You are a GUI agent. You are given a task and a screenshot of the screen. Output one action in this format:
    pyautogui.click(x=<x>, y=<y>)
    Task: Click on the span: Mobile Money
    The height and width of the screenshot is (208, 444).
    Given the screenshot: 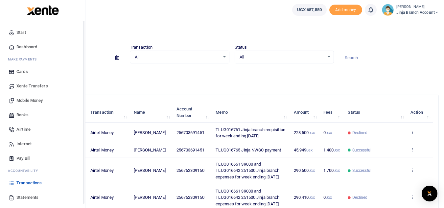 What is the action you would take?
    pyautogui.click(x=30, y=101)
    